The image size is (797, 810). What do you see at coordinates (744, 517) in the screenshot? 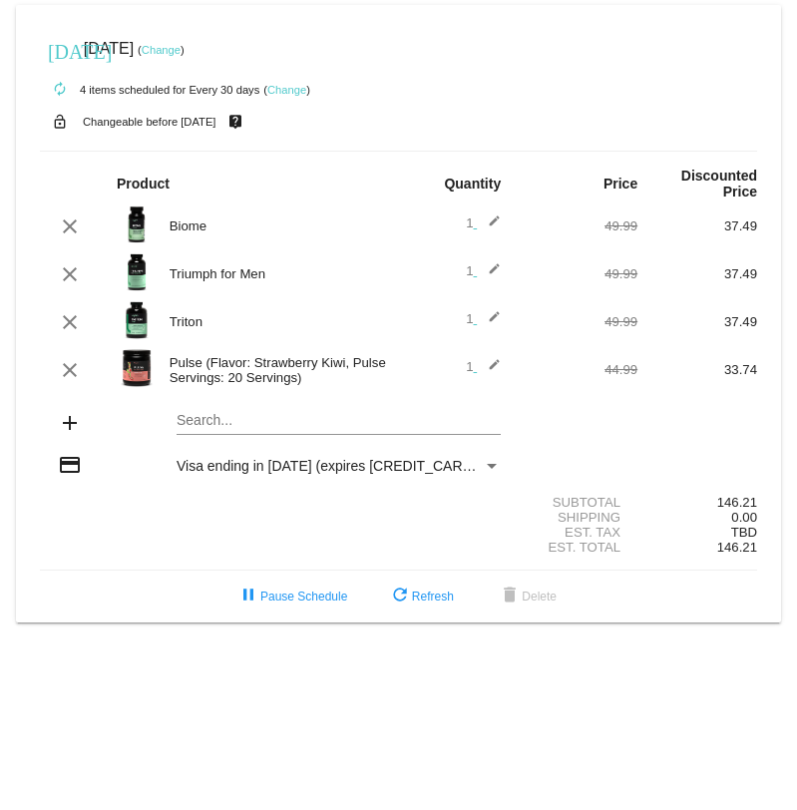
I see `span: 0.00` at bounding box center [744, 517].